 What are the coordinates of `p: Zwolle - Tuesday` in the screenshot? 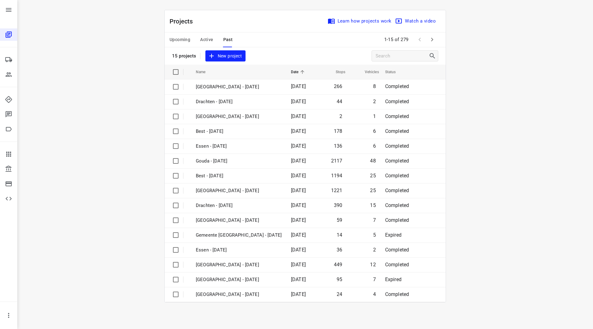 It's located at (239, 265).